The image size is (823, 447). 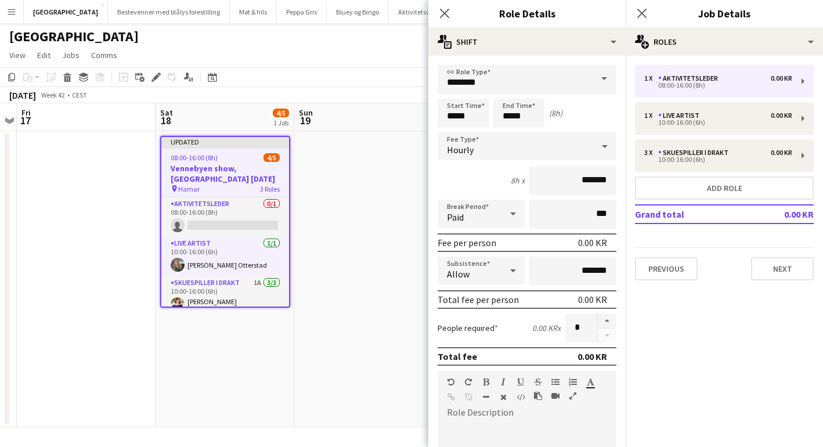 What do you see at coordinates (467, 243) in the screenshot?
I see `div: Fee per person` at bounding box center [467, 243].